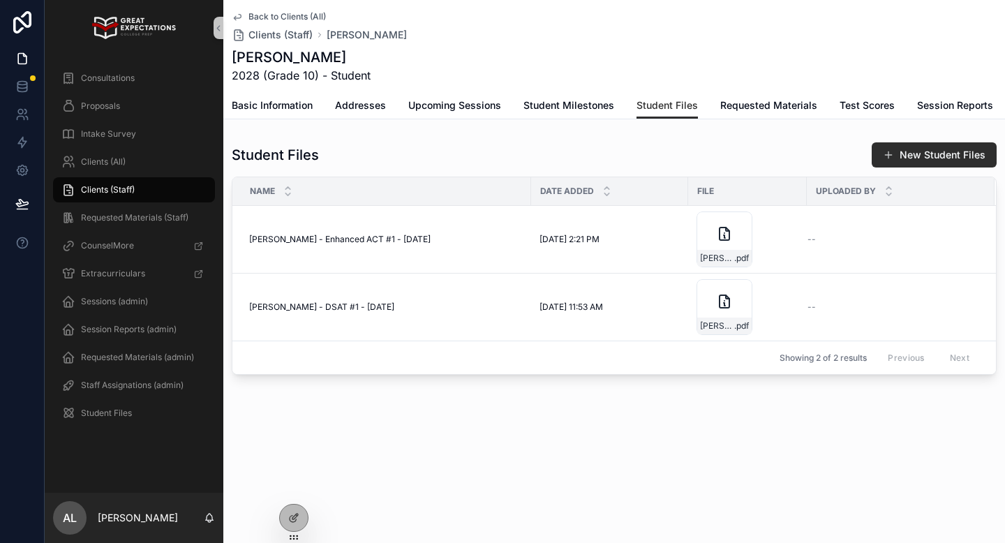 The image size is (1005, 543). Describe the element at coordinates (454, 107) in the screenshot. I see `a: Upcoming Sessions` at that location.